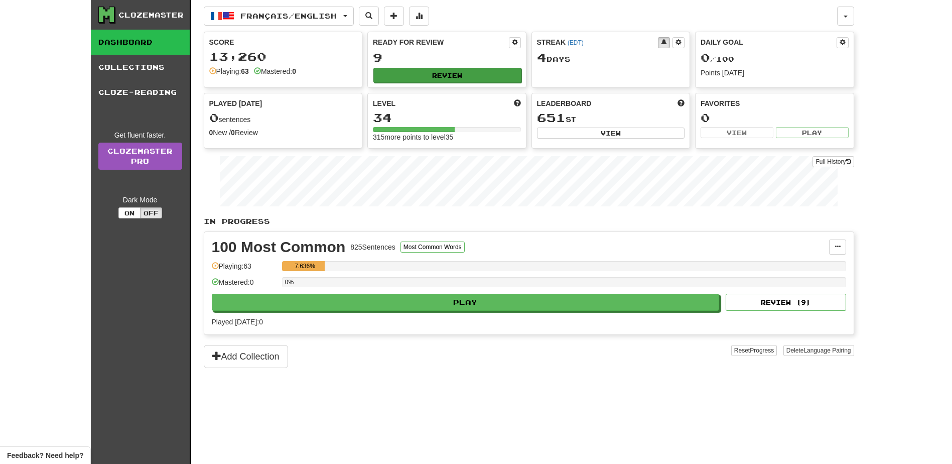  What do you see at coordinates (140, 67) in the screenshot?
I see `a: Collections` at bounding box center [140, 67].